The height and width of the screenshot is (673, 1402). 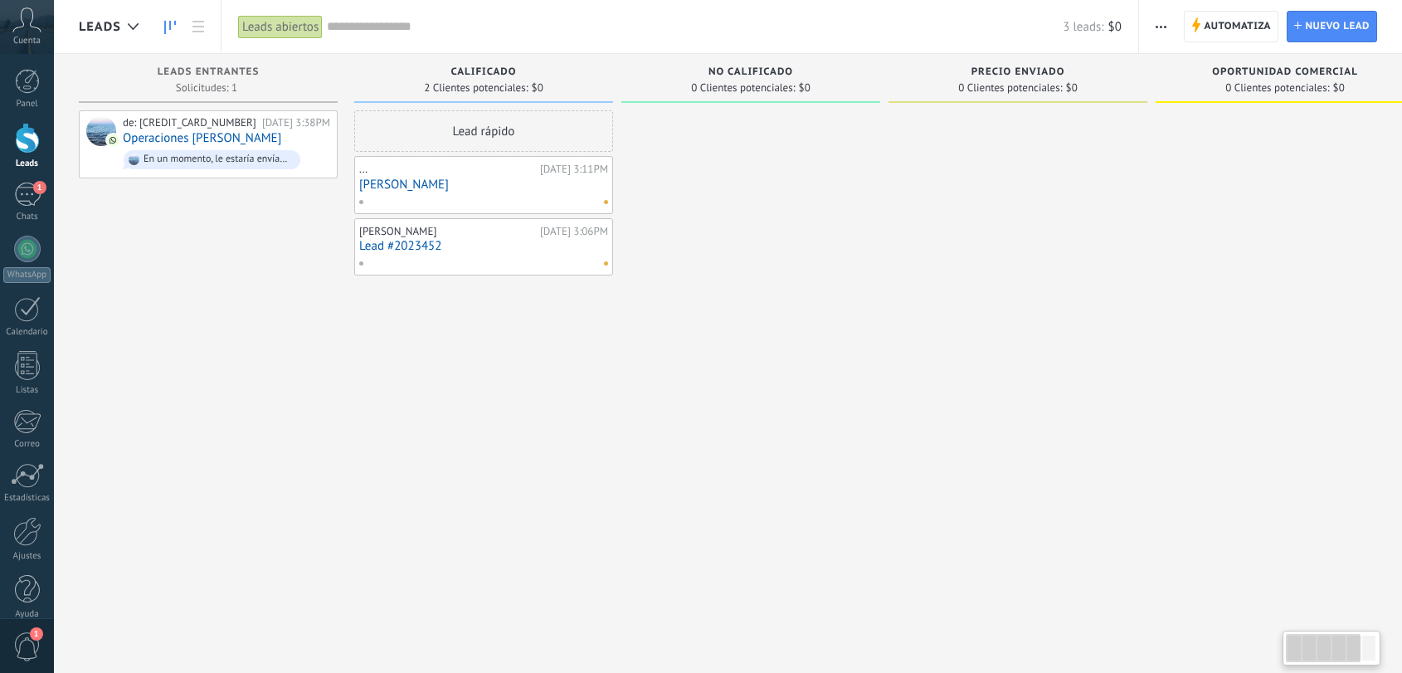 What do you see at coordinates (484, 72) in the screenshot?
I see `span: CALIFICADO` at bounding box center [484, 72].